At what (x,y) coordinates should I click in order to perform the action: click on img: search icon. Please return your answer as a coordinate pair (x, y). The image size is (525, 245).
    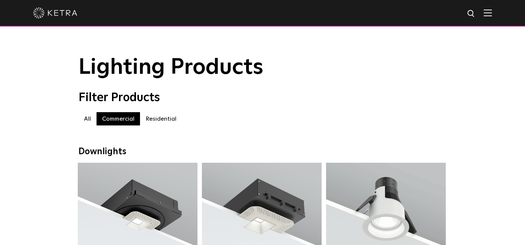
    Looking at the image, I should click on (471, 14).